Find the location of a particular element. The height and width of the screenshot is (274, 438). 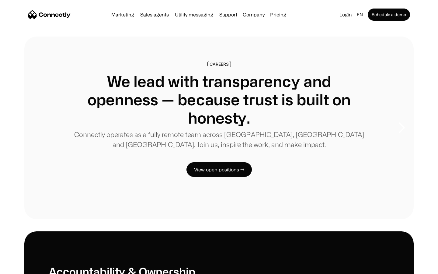

ul: Language list is located at coordinates (24, 267).